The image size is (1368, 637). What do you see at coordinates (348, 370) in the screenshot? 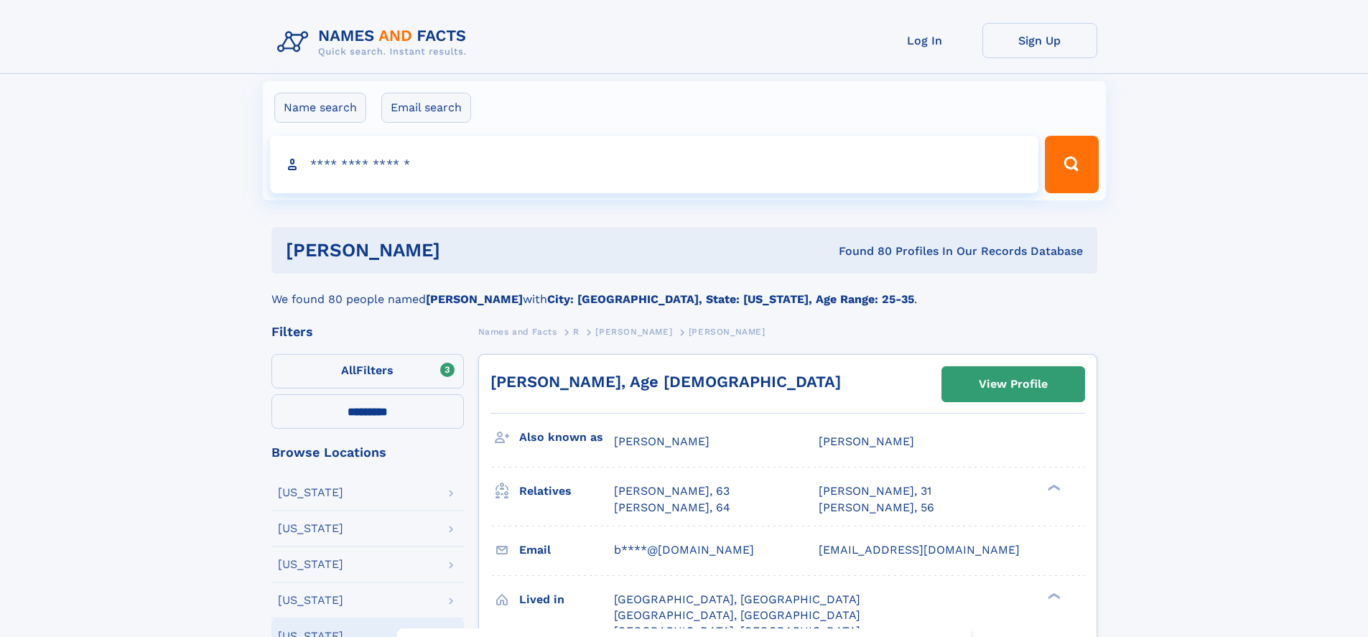
I see `span: All` at bounding box center [348, 370].